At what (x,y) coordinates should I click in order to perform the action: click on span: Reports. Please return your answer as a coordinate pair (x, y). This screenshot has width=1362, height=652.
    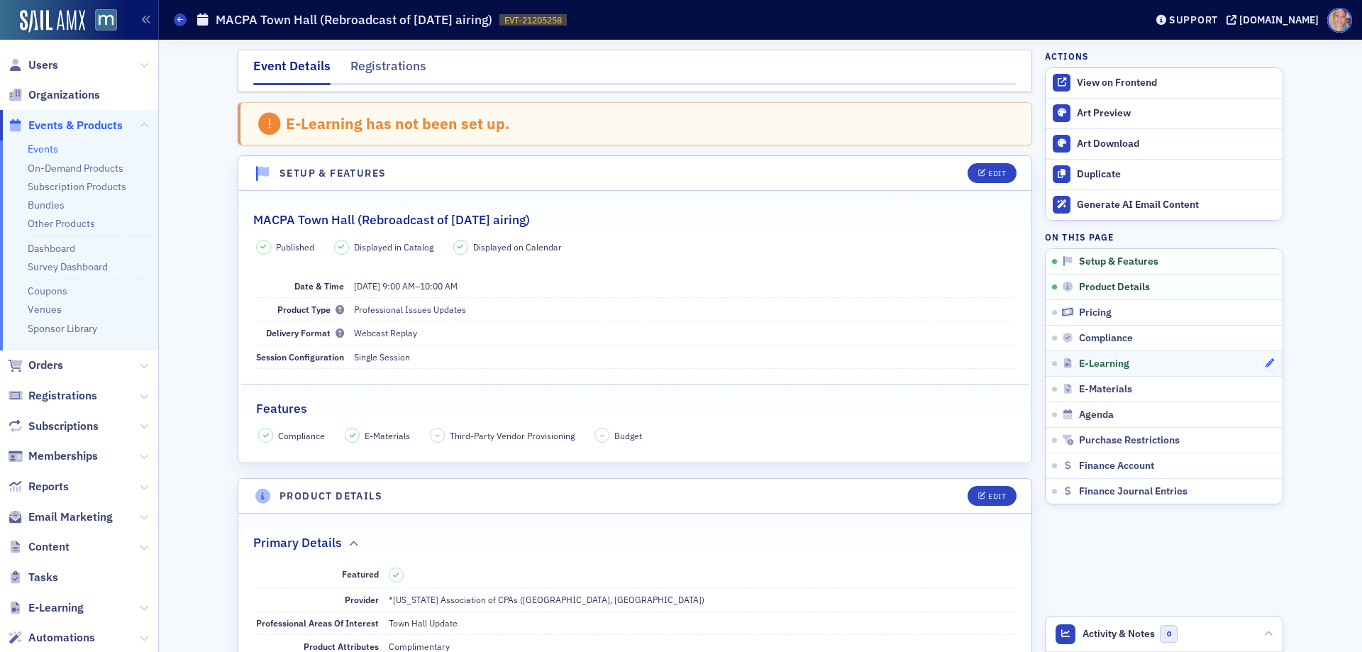
    Looking at the image, I should click on (48, 487).